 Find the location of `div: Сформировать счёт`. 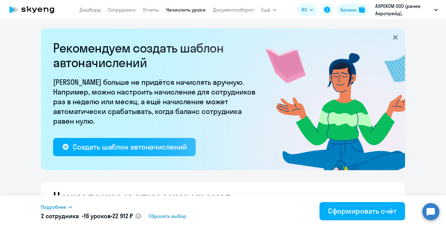

div: Сформировать счёт is located at coordinates (363, 211).